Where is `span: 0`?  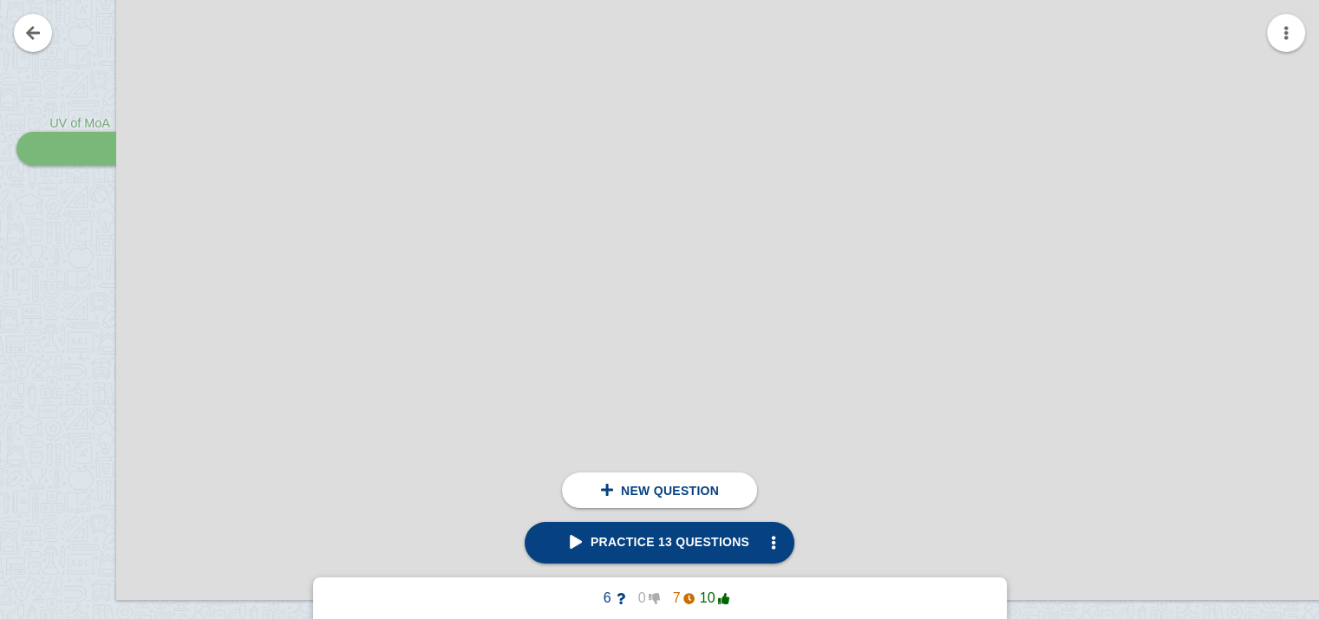 span: 0 is located at coordinates (643, 598).